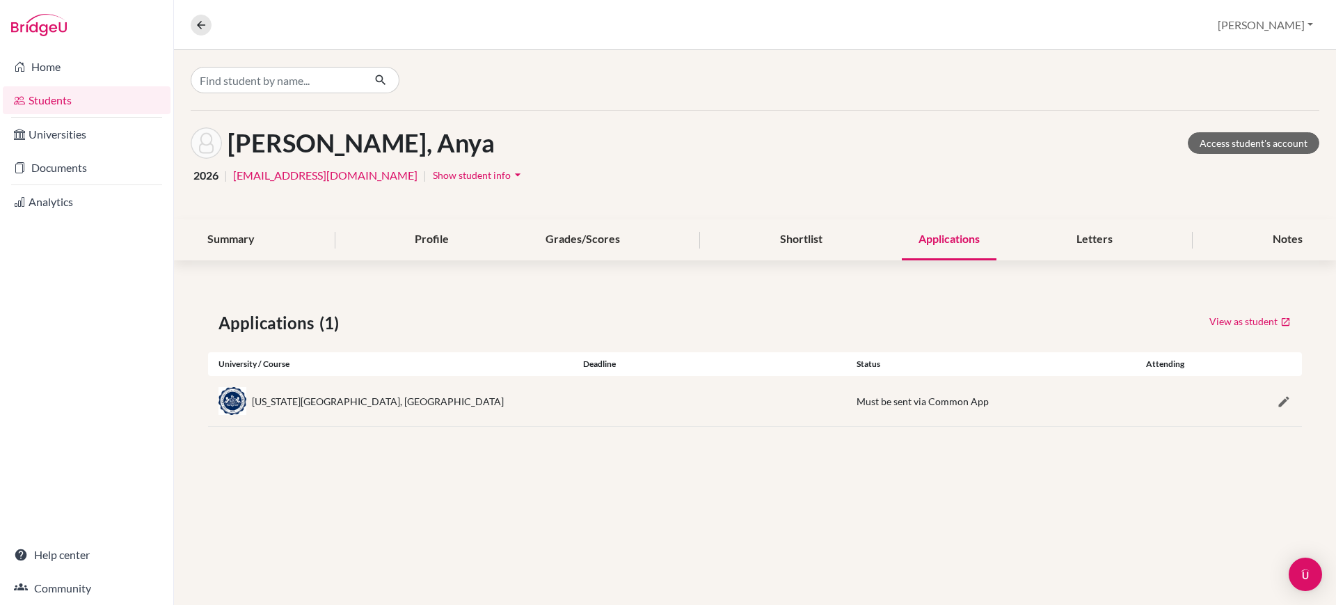 The image size is (1336, 605). I want to click on input: Find student by name..., so click(277, 80).